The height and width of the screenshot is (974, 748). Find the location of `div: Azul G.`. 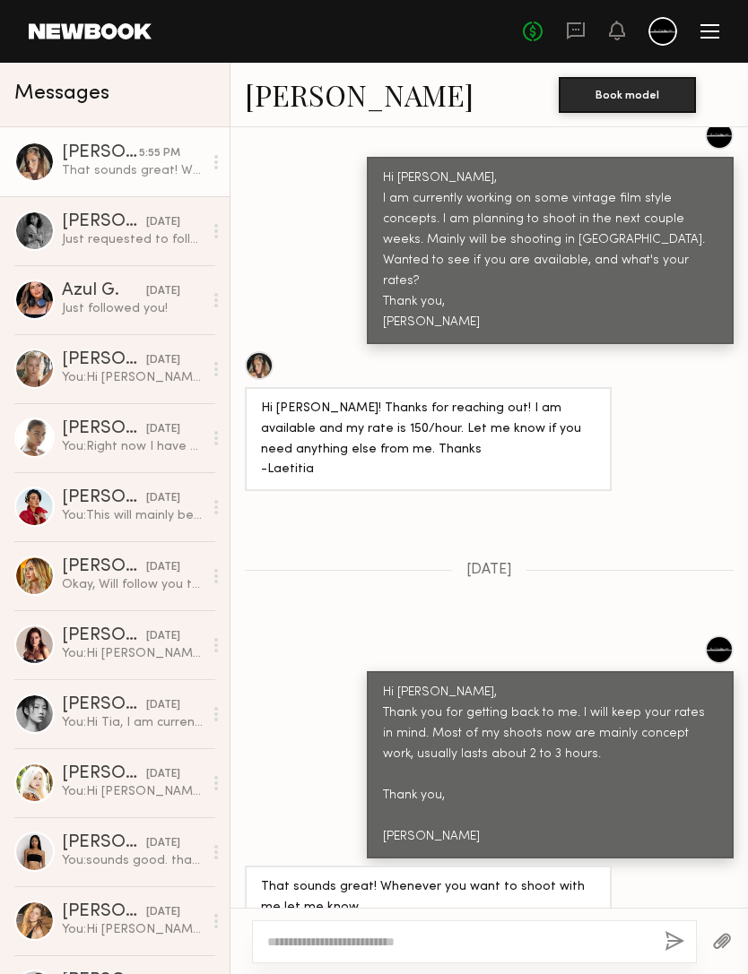

div: Azul G. is located at coordinates (104, 291).